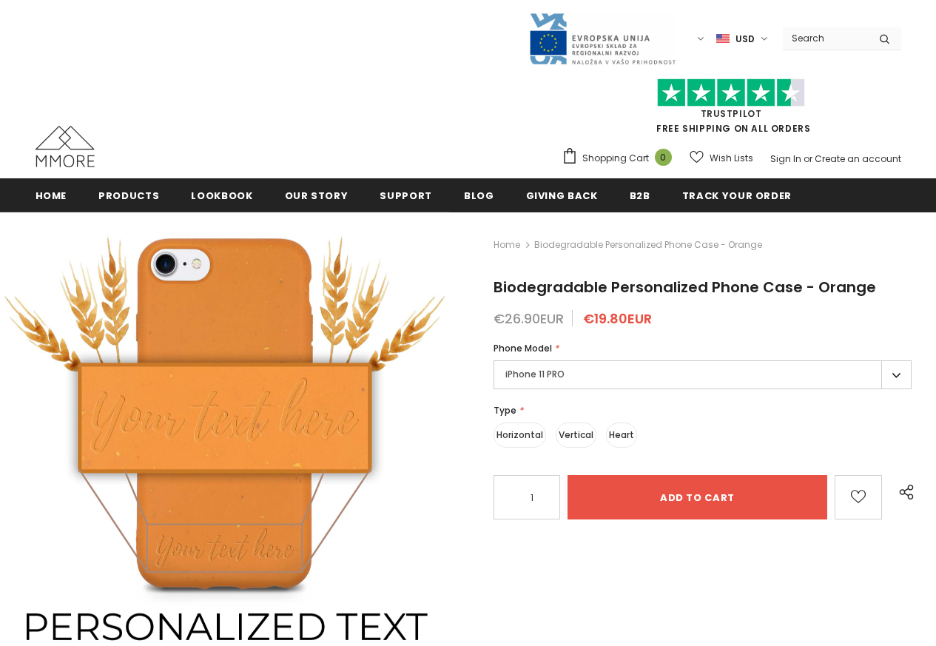  I want to click on label: Heart, so click(621, 435).